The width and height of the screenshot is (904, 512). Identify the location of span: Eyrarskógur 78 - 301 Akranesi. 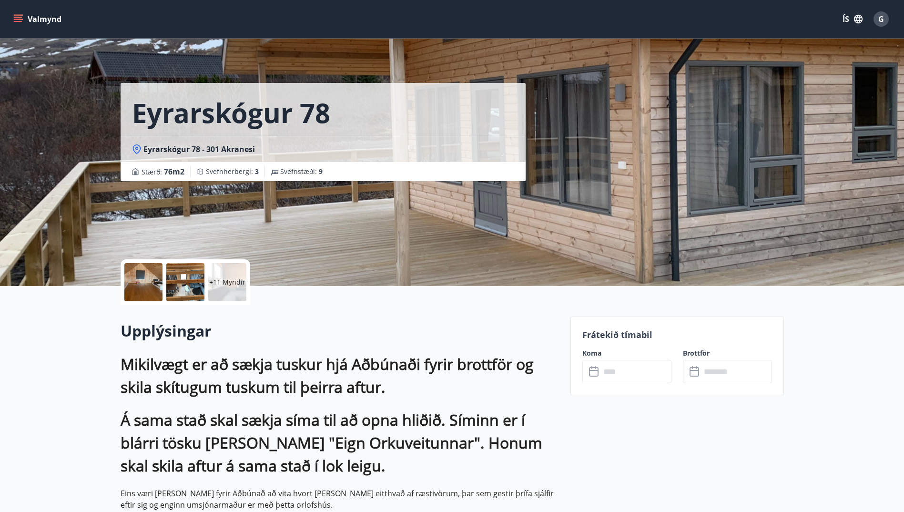
(199, 149).